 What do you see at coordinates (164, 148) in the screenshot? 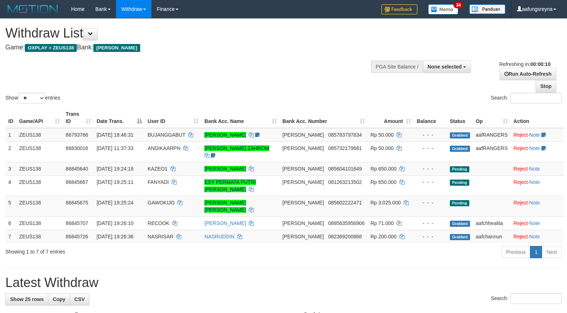
I see `span: ANDIKAARPN` at bounding box center [164, 148].